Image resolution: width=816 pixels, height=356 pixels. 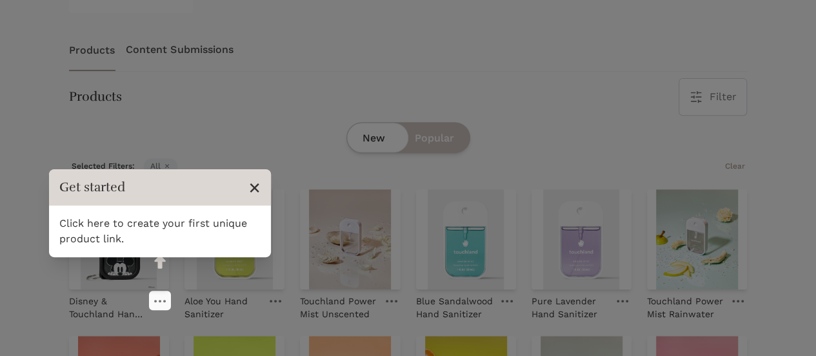 What do you see at coordinates (350, 239) in the screenshot?
I see `img: Touchland Power Mist Unscented` at bounding box center [350, 239].